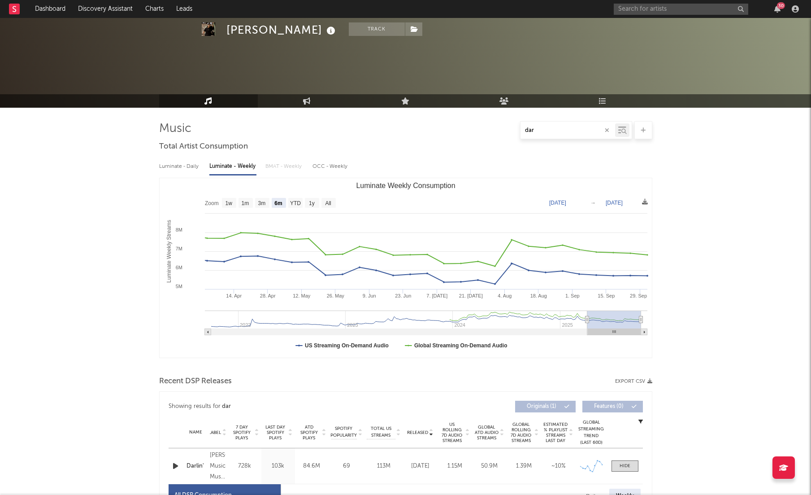 Image resolution: width=811 pixels, height=495 pixels. Describe the element at coordinates (405, 185) in the screenshot. I see `text: Luminate Weekly Consumption` at that location.